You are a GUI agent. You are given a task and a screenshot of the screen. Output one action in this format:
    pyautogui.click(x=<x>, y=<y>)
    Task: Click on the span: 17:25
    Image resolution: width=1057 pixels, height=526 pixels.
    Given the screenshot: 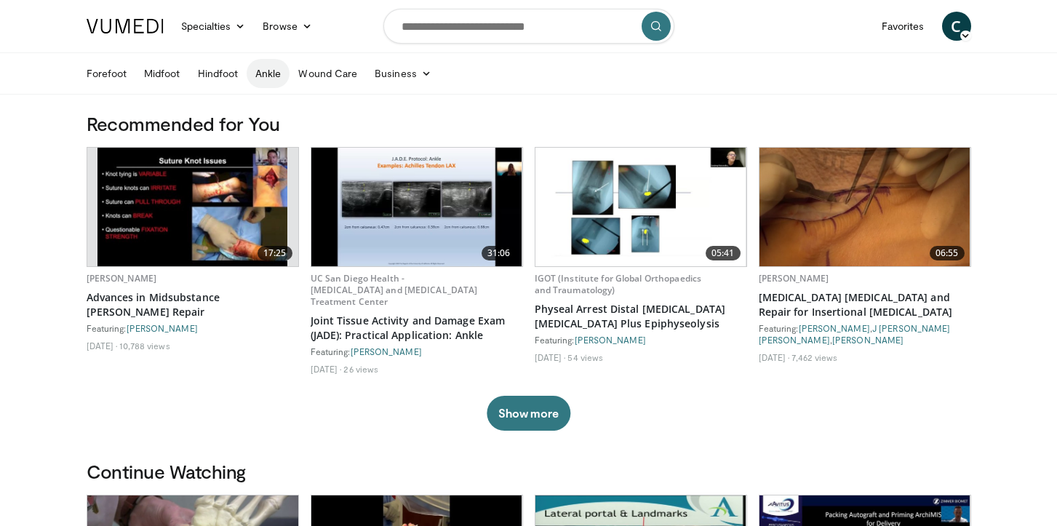 What is the action you would take?
    pyautogui.click(x=275, y=253)
    